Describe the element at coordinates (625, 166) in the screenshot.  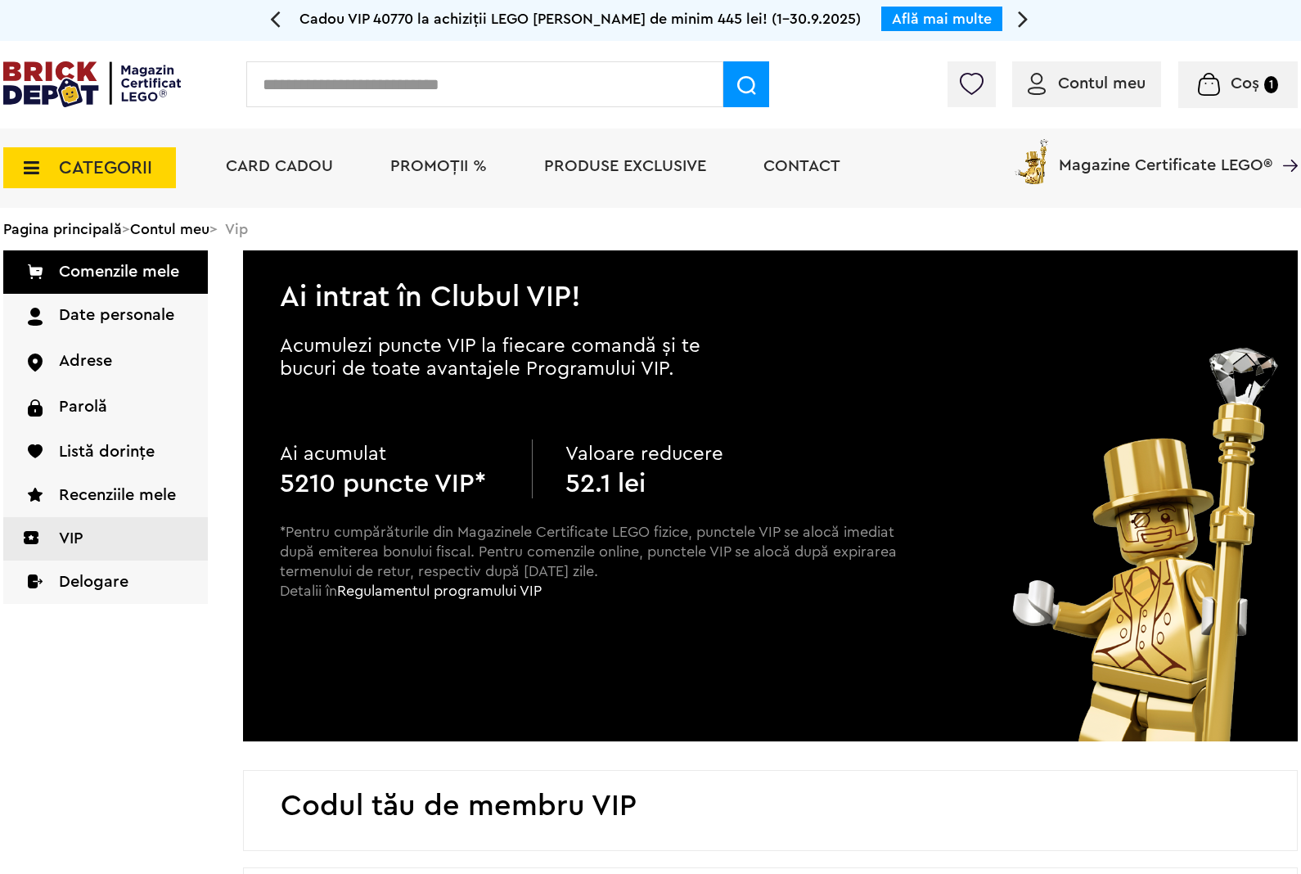
I see `a: Produse exclusive` at that location.